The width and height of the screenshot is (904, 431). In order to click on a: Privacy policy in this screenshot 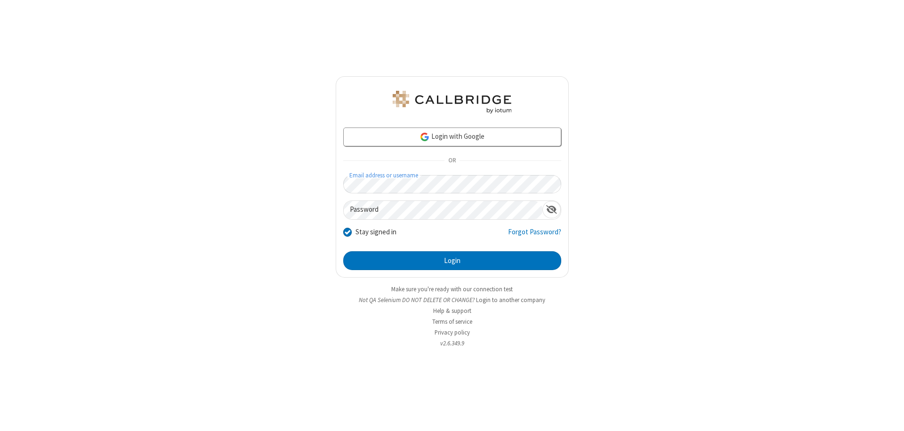, I will do `click(452, 332)`.